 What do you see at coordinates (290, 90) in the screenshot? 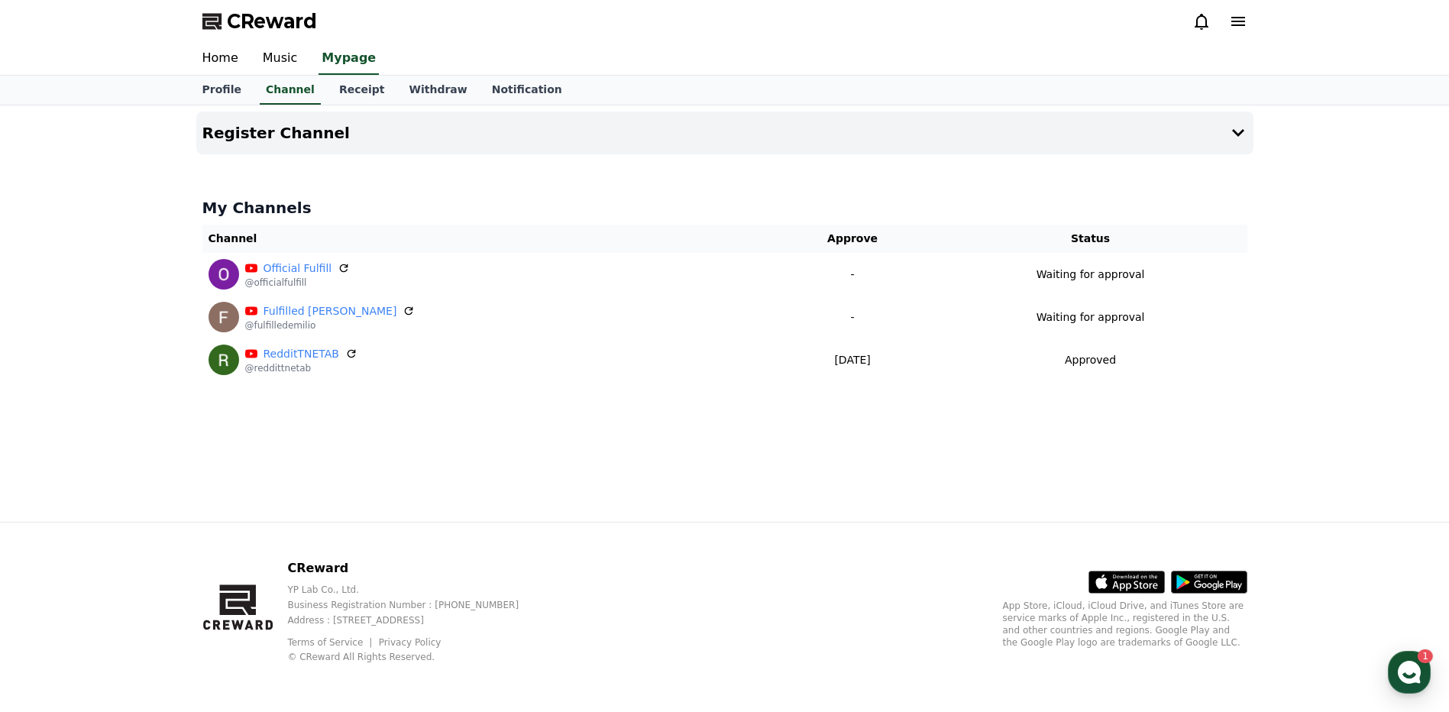
I see `a: Channel` at bounding box center [290, 90].